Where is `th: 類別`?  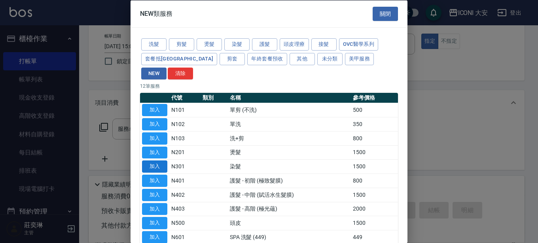 th: 類別 is located at coordinates (214, 98).